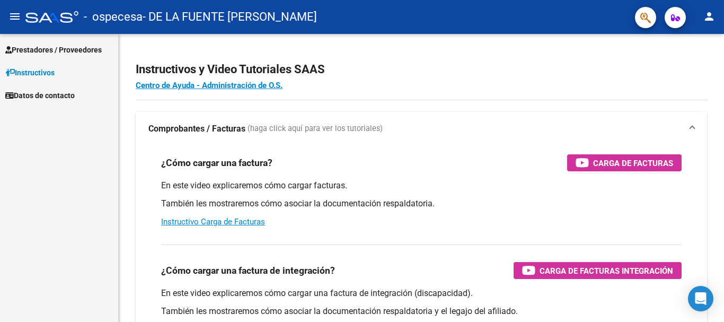  Describe the element at coordinates (710, 16) in the screenshot. I see `mat-icon: person` at that location.